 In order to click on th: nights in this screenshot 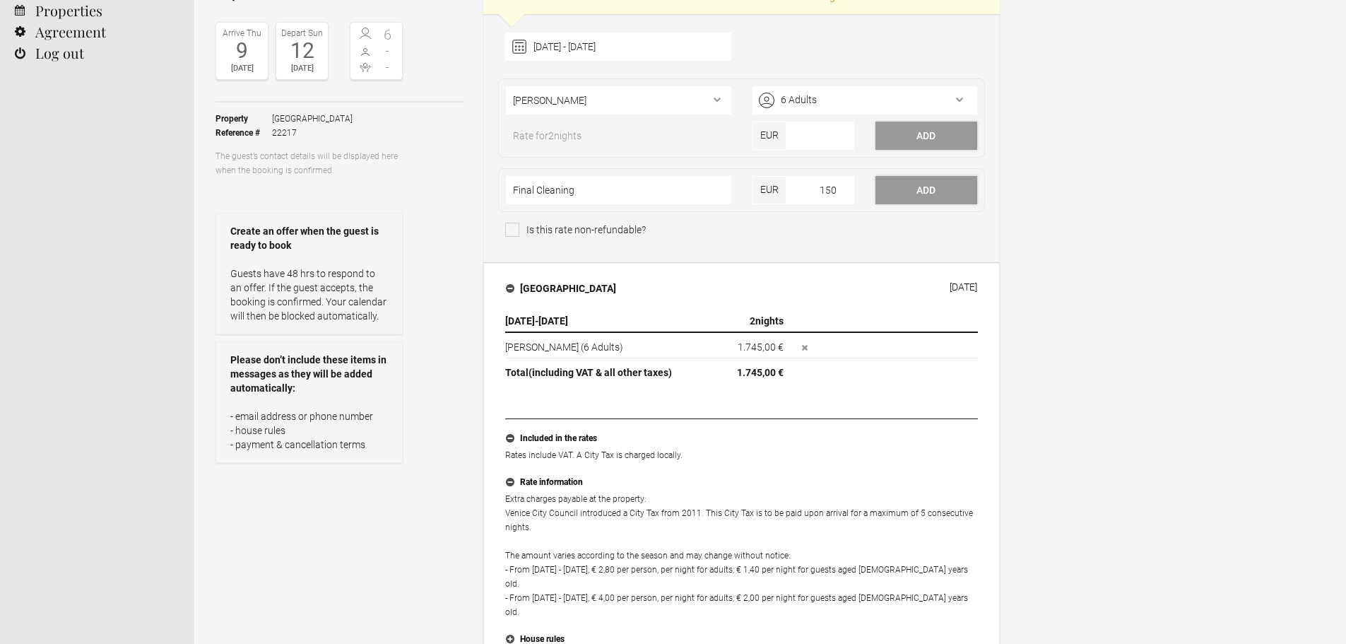, I will do `click(742, 321)`.